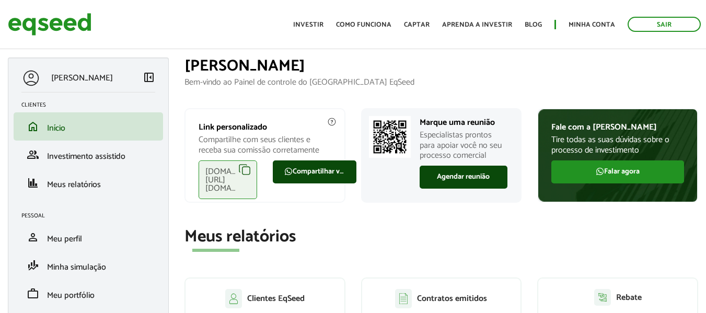 Image resolution: width=706 pixels, height=313 pixels. Describe the element at coordinates (88, 266) in the screenshot. I see `li: Minha simulação` at that location.